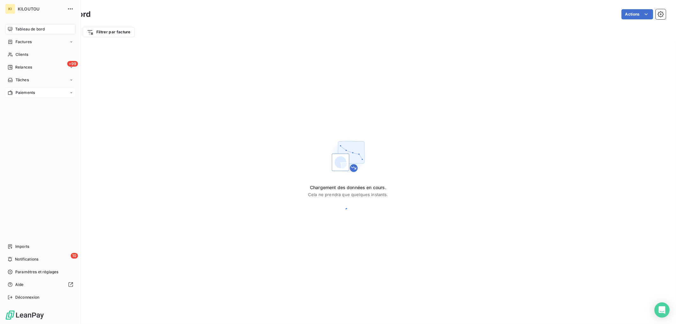 The width and height of the screenshot is (676, 324). I want to click on span: Relances, so click(23, 67).